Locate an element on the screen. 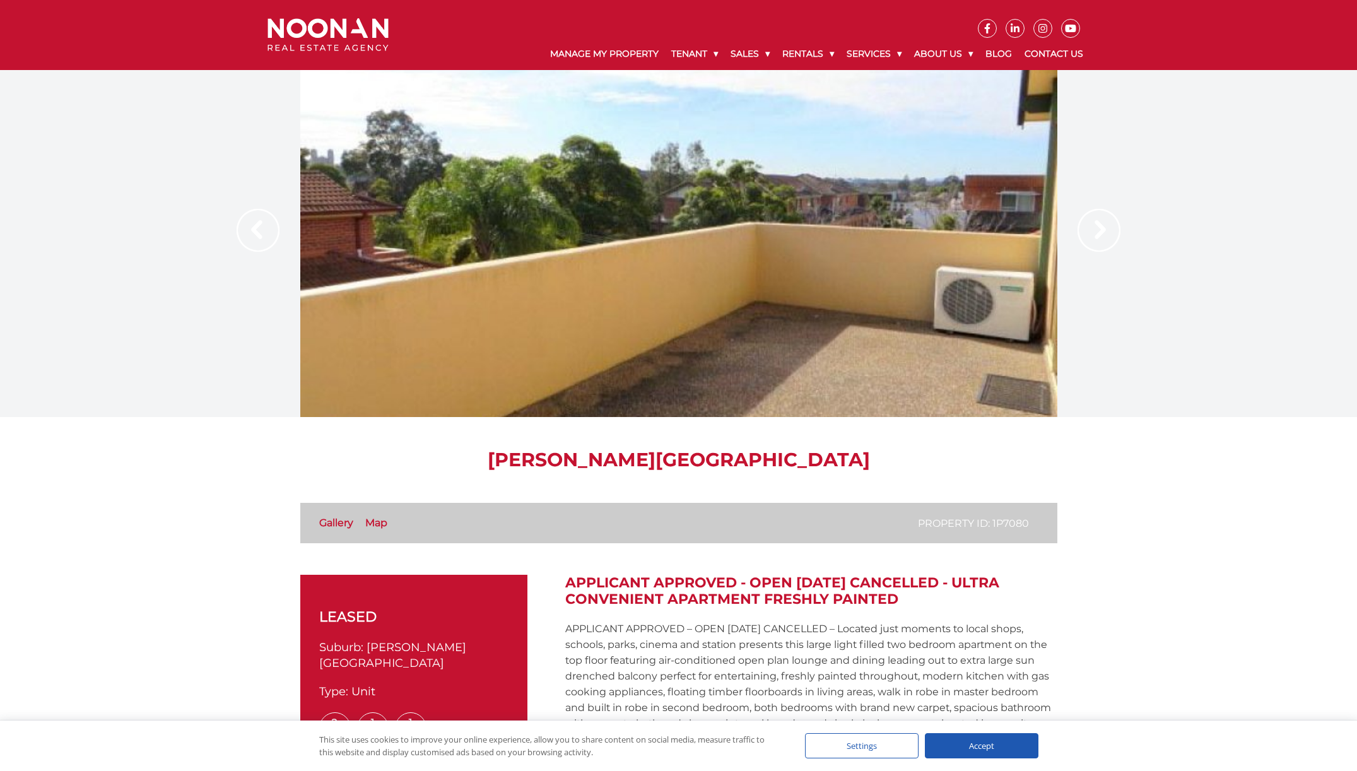 This screenshot has height=771, width=1357. span: 1 Car is located at coordinates (411, 728).